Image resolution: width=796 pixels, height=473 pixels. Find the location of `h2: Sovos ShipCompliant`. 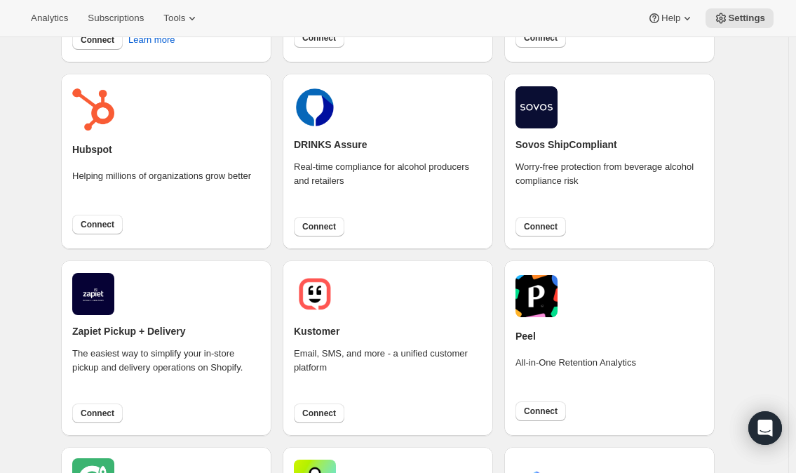

h2: Sovos ShipCompliant is located at coordinates (566, 144).